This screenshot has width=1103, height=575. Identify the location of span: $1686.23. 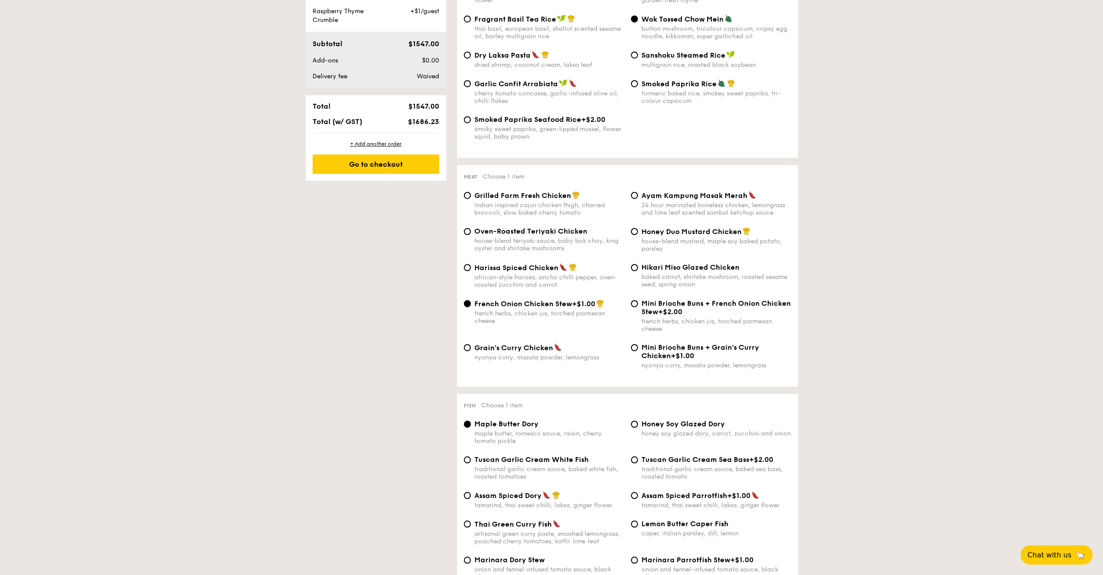
(423, 121).